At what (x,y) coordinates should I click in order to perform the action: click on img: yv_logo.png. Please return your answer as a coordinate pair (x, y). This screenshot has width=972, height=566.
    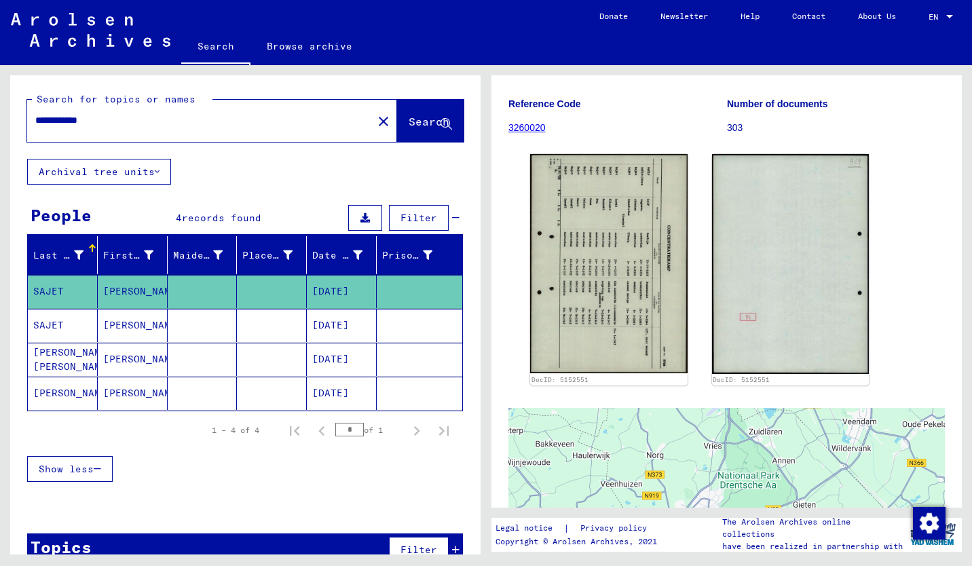
    Looking at the image, I should click on (932, 534).